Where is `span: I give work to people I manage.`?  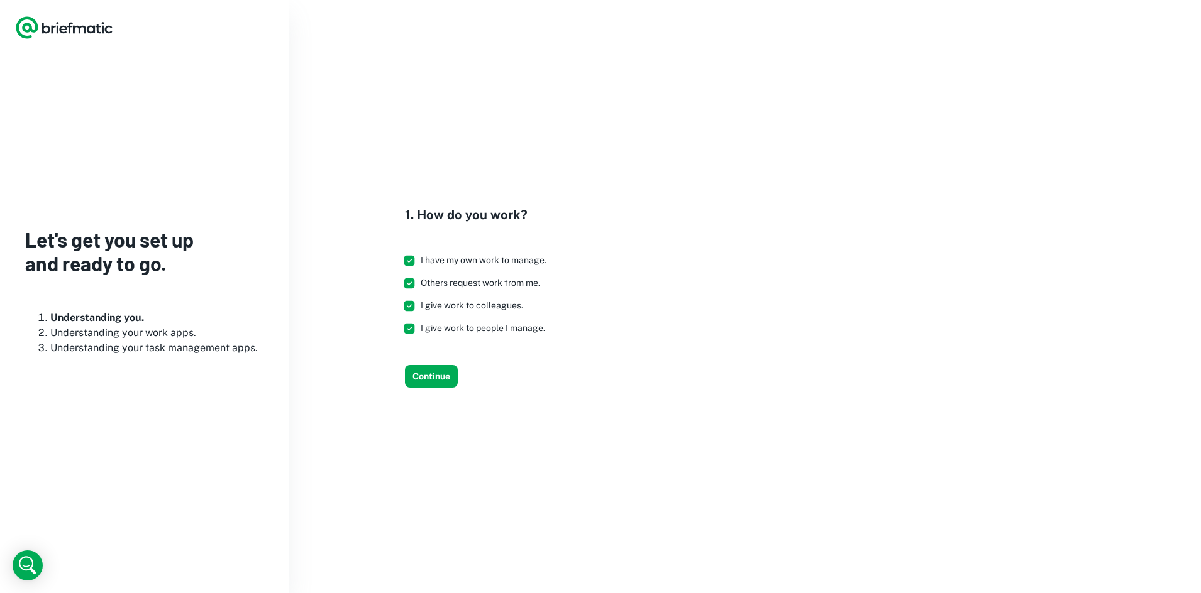 span: I give work to people I manage. is located at coordinates (483, 328).